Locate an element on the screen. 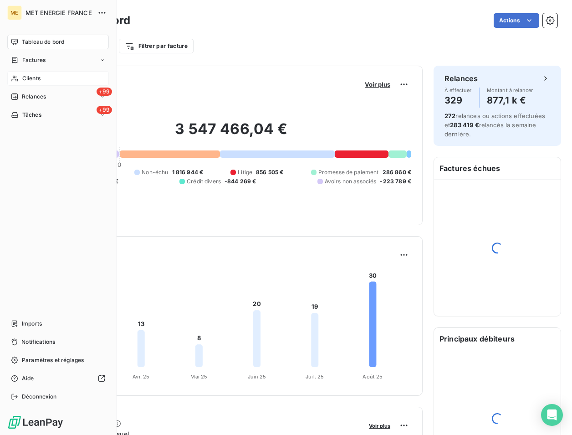 This screenshot has width=572, height=435. span: Tableau de bord is located at coordinates (43, 42).